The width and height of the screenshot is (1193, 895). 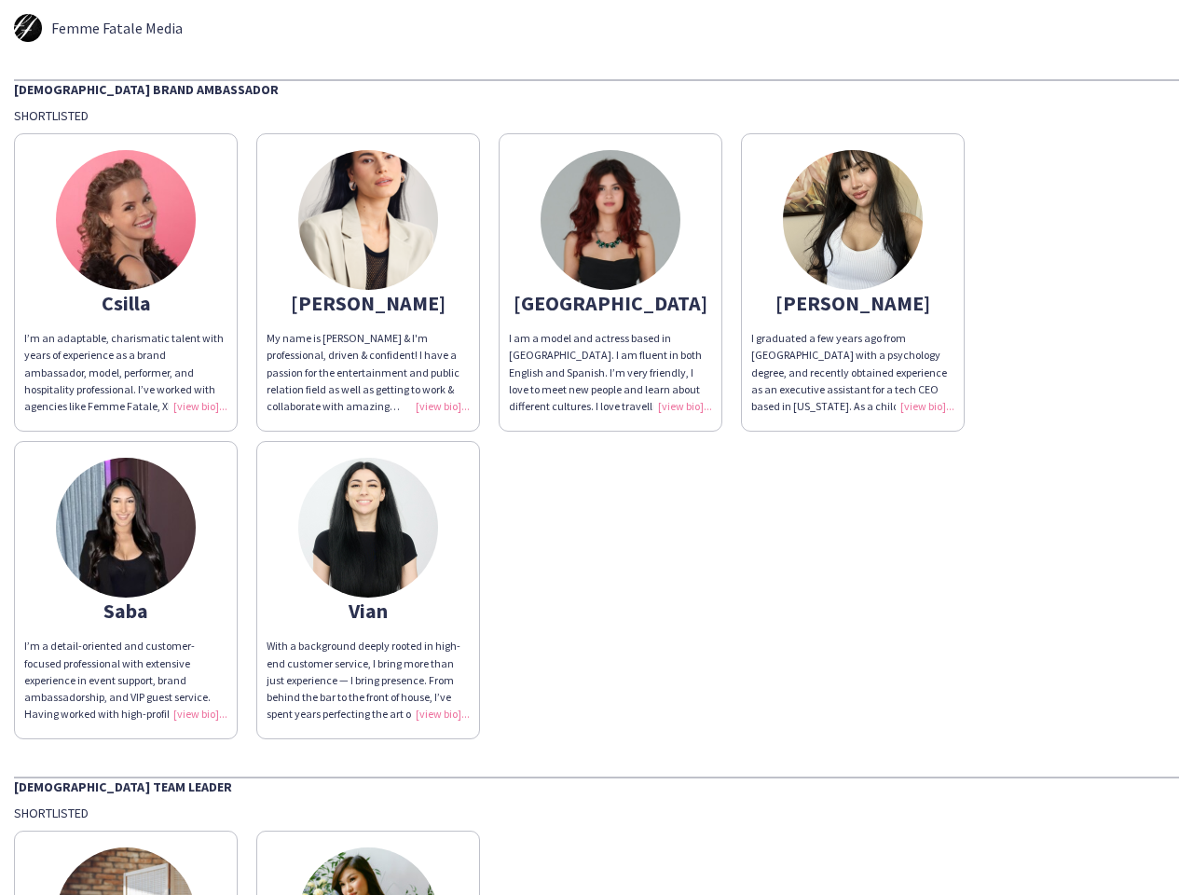 I want to click on img: thumb-687557a3ccd97.jpg, so click(x=126, y=528).